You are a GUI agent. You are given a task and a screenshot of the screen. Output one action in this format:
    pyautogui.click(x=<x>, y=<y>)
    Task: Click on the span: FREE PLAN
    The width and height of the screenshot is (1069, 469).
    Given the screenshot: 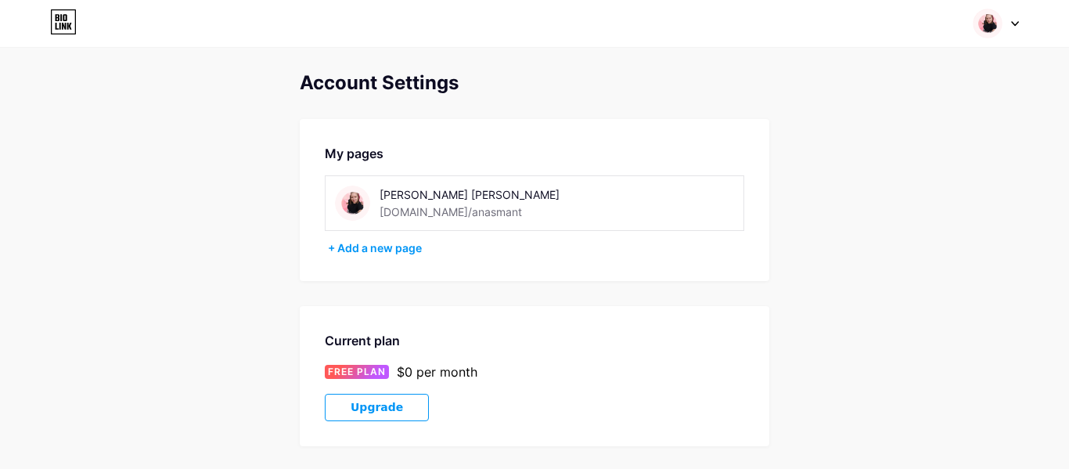 What is the action you would take?
    pyautogui.click(x=357, y=372)
    